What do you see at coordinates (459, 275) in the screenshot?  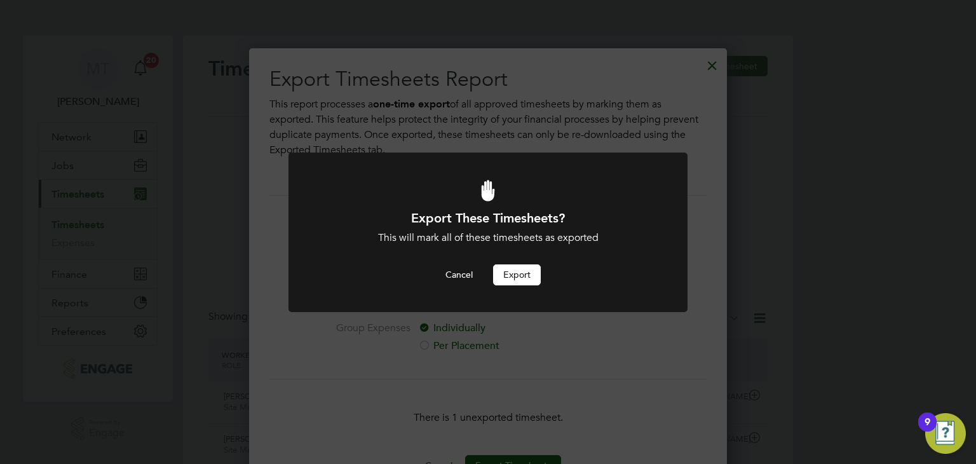 I see `button: Cancel` at bounding box center [459, 275].